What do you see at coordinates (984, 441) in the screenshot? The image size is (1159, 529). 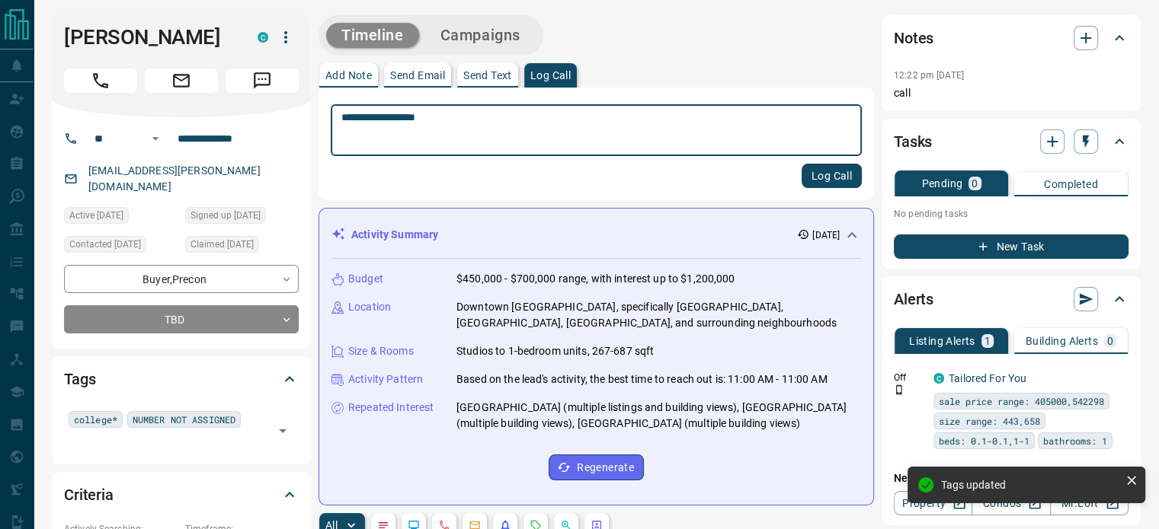 I see `span: beds: 0.1-0.1,1-1` at bounding box center [984, 441].